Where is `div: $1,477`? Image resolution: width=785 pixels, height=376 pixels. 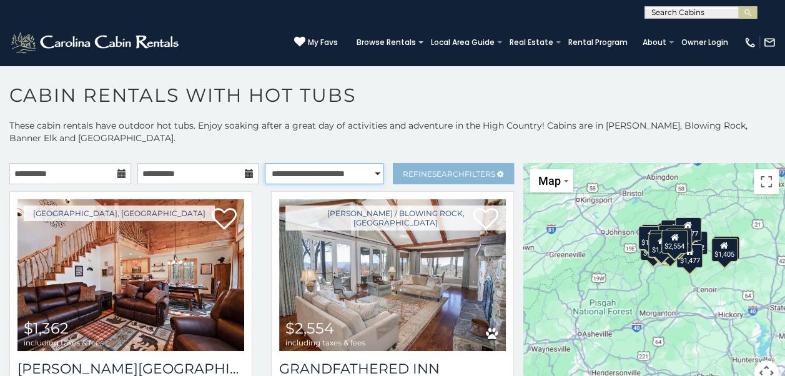 div: $1,477 is located at coordinates (690, 256).